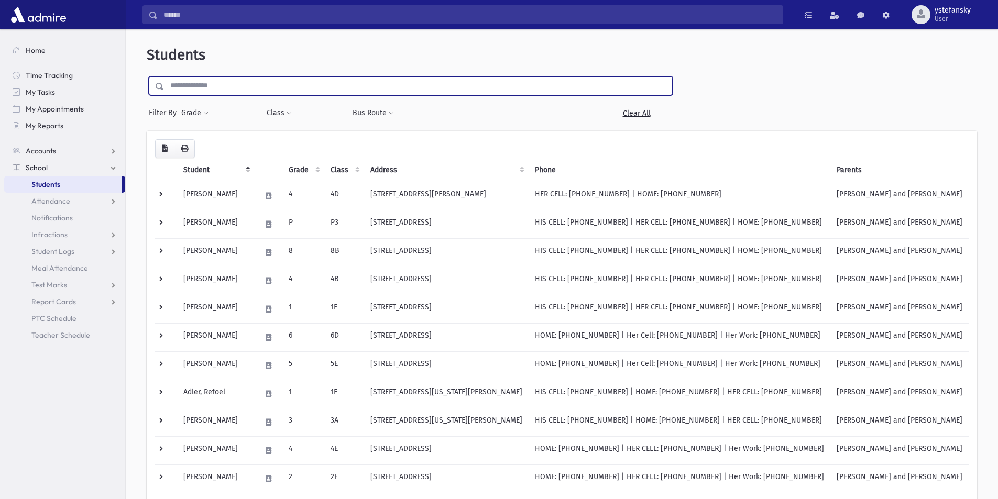  I want to click on td: 4B, so click(344, 281).